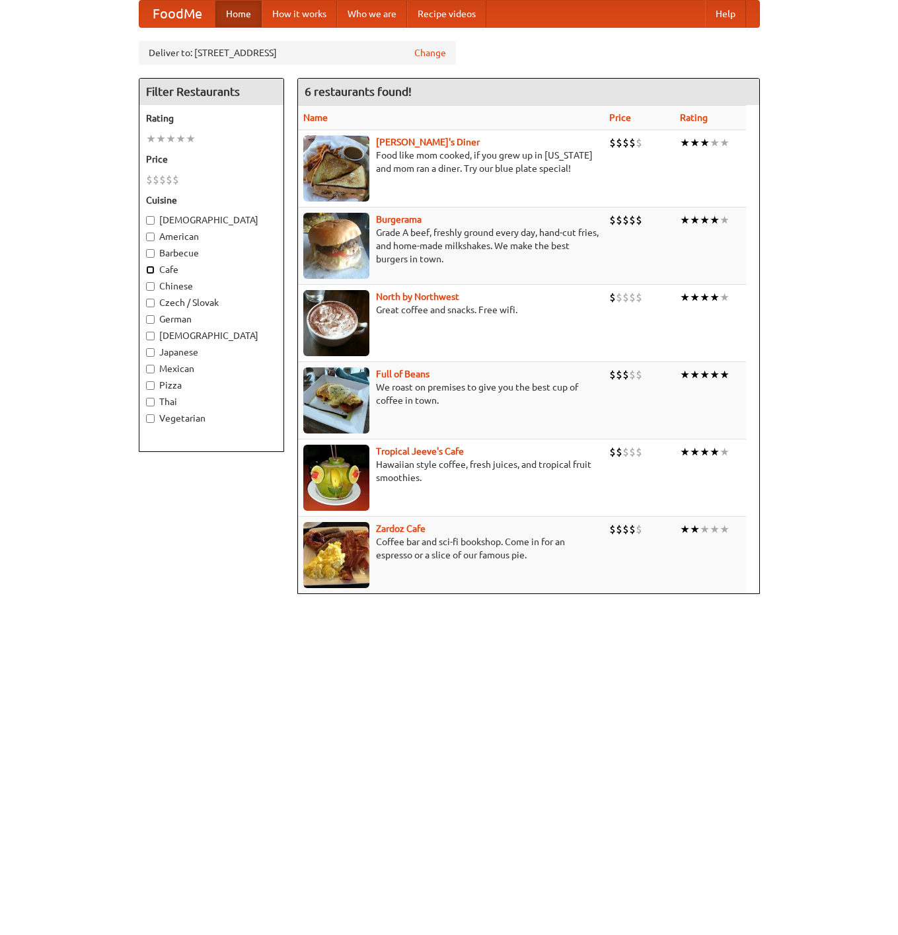 The image size is (898, 935). Describe the element at coordinates (315, 118) in the screenshot. I see `a: Name` at that location.